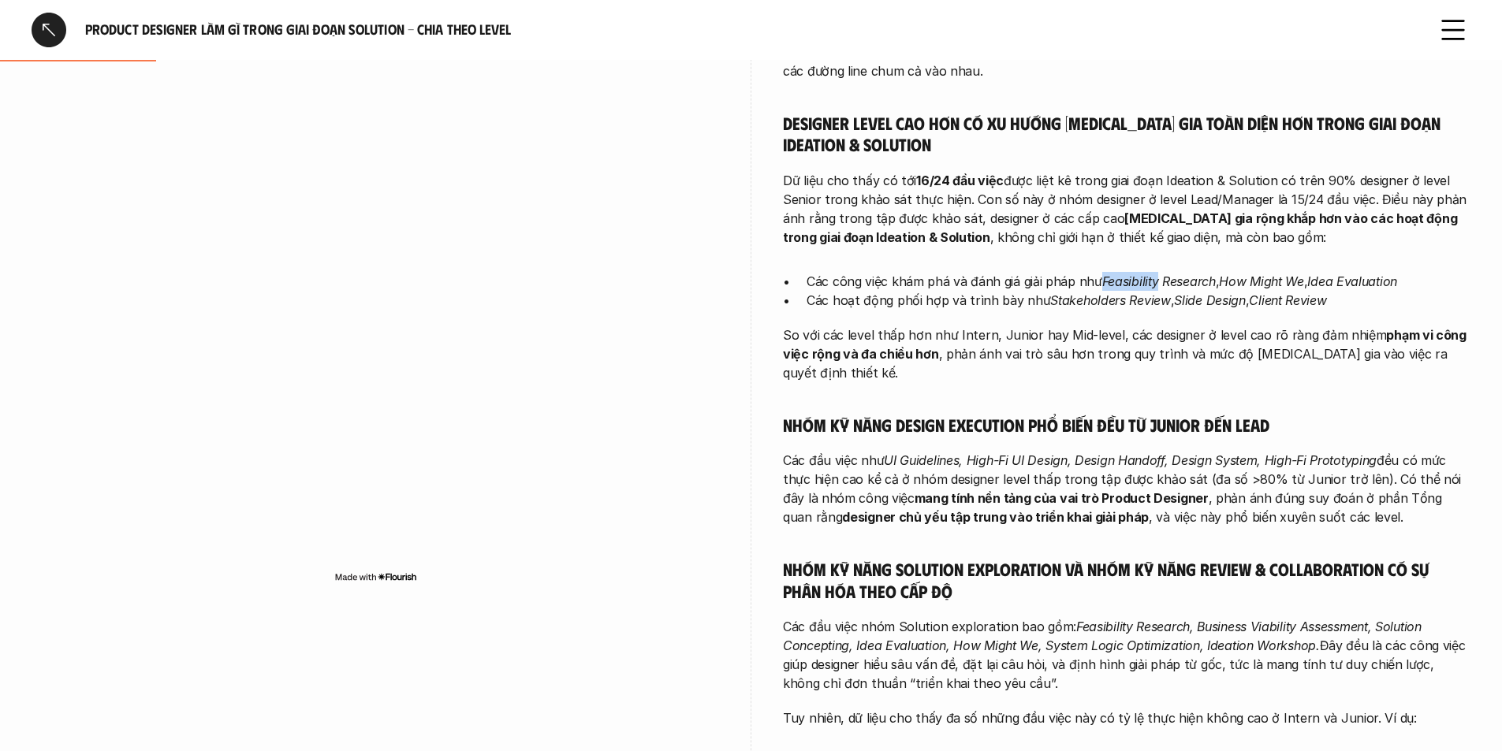 The height and width of the screenshot is (751, 1502). What do you see at coordinates (1159, 281) in the screenshot?
I see `em: Feasibility Research` at bounding box center [1159, 281].